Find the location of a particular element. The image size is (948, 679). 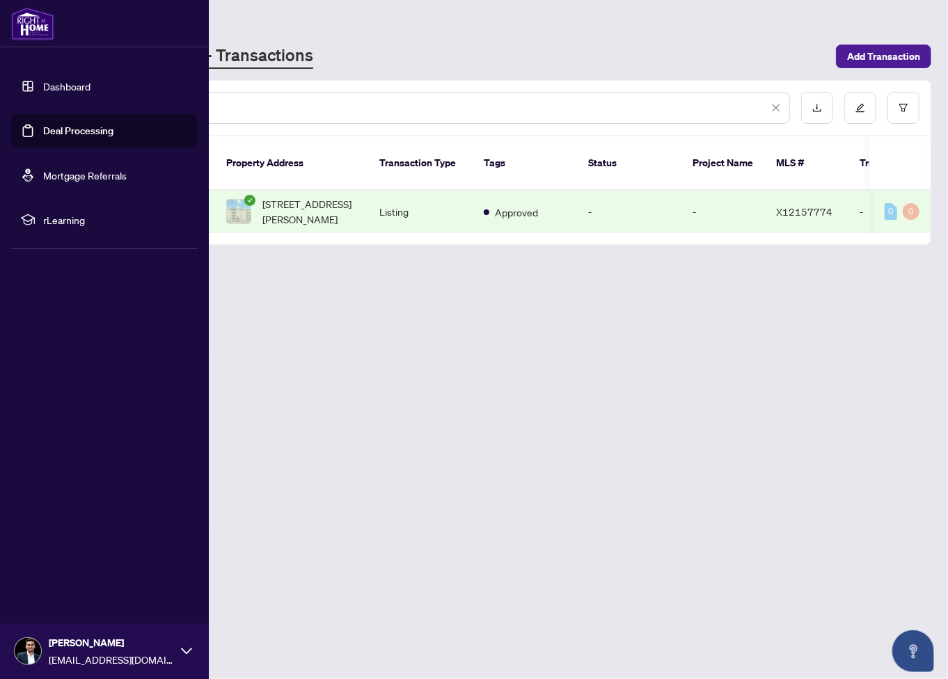

button: download is located at coordinates (817, 108).